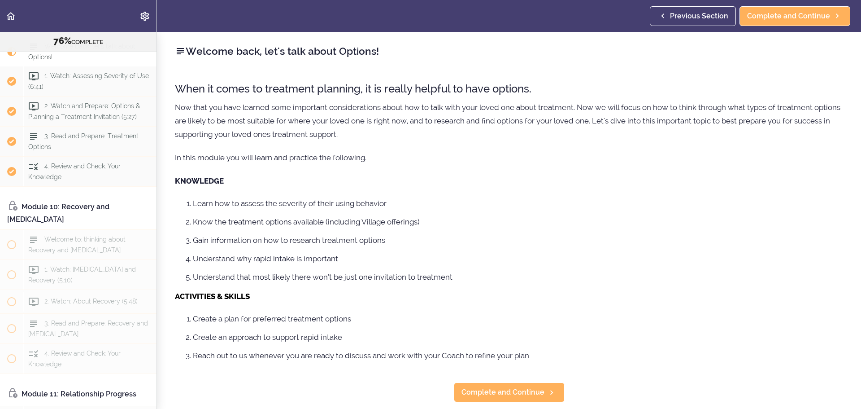  I want to click on li: Know the treatment options available (including Village offerings), so click(518, 222).